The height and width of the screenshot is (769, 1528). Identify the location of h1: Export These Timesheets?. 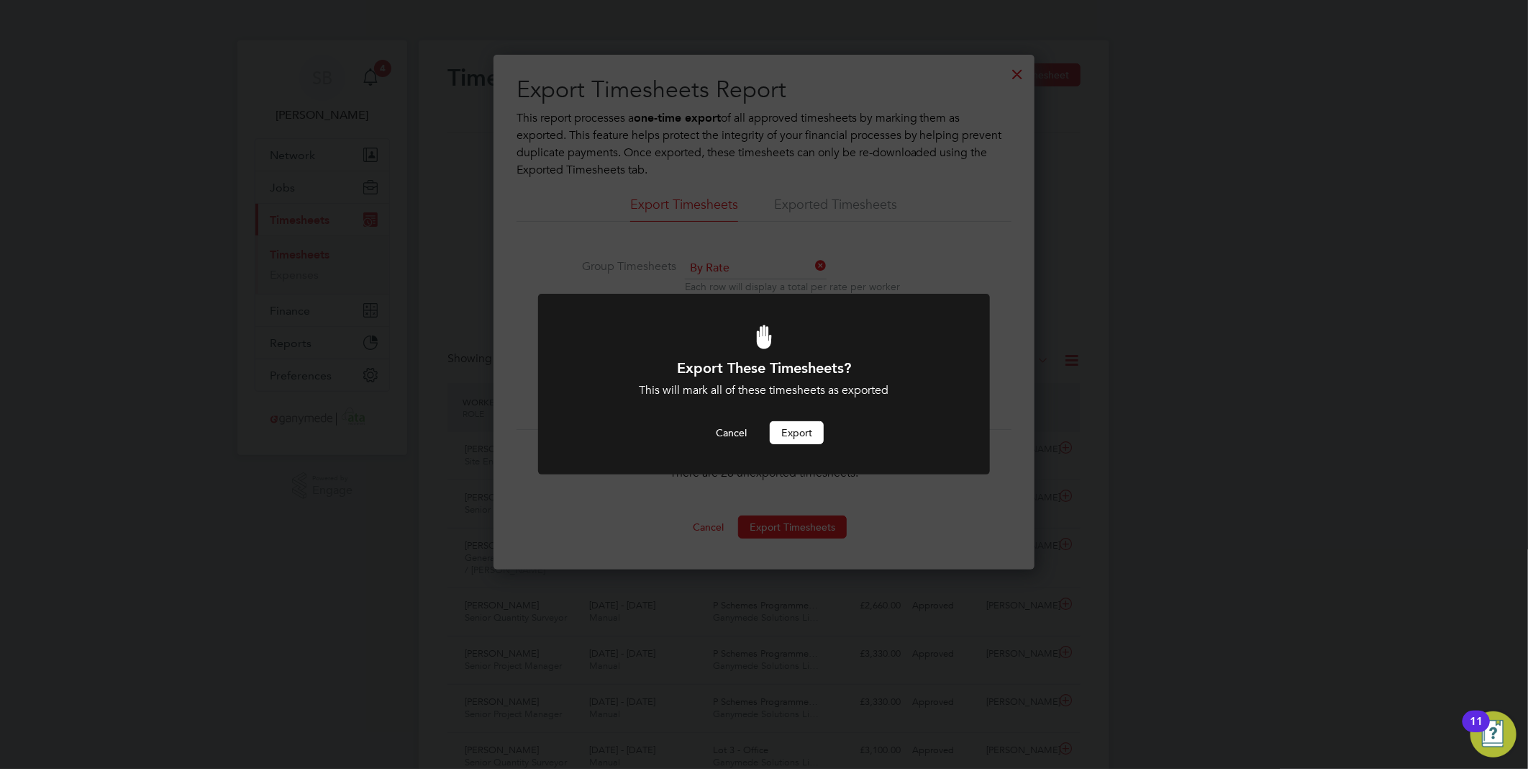
(764, 368).